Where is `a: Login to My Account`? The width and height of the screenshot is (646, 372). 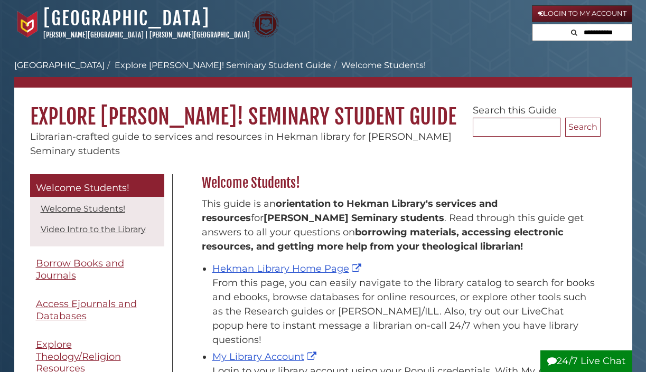
a: Login to My Account is located at coordinates (582, 14).